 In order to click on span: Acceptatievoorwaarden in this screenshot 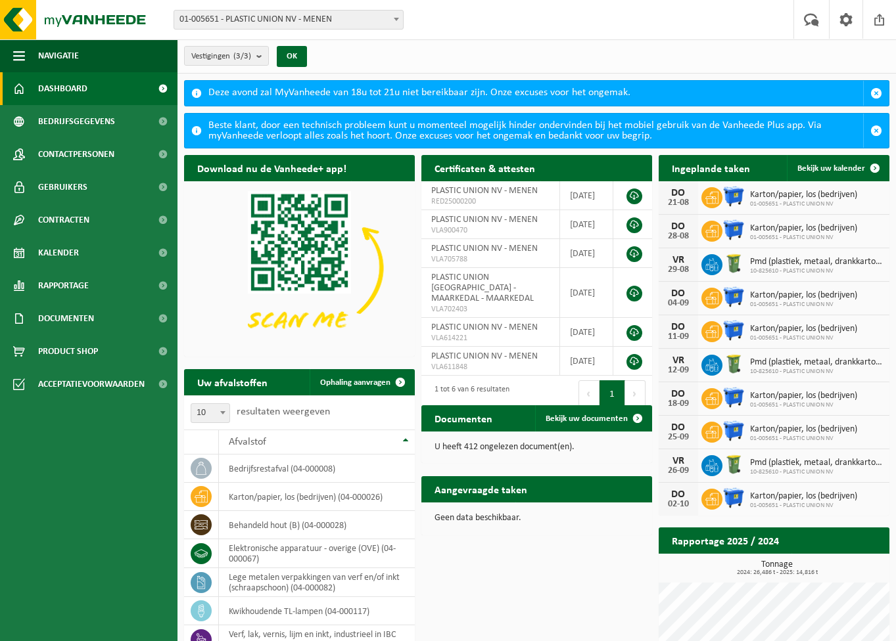, I will do `click(91, 384)`.